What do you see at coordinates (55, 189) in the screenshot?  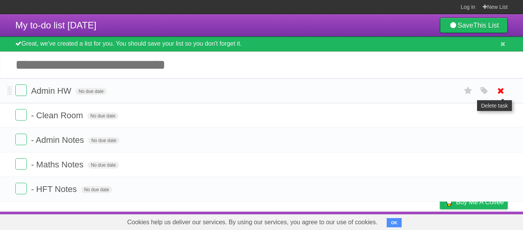 I see `span: - HFT Notes` at bounding box center [55, 189].